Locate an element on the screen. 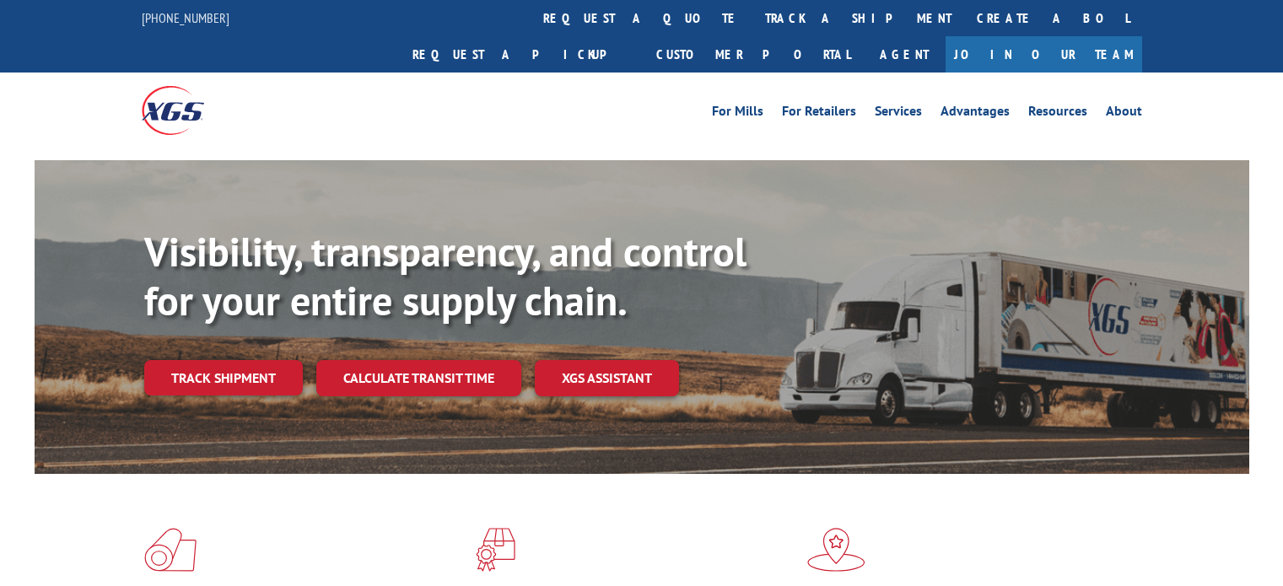 The height and width of the screenshot is (586, 1283). a: XGS ASSISTANT is located at coordinates (606, 378).